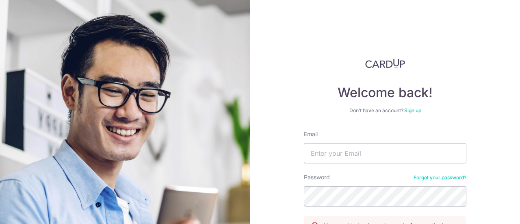 This screenshot has width=520, height=224. Describe the element at coordinates (311, 134) in the screenshot. I see `label: Email` at that location.